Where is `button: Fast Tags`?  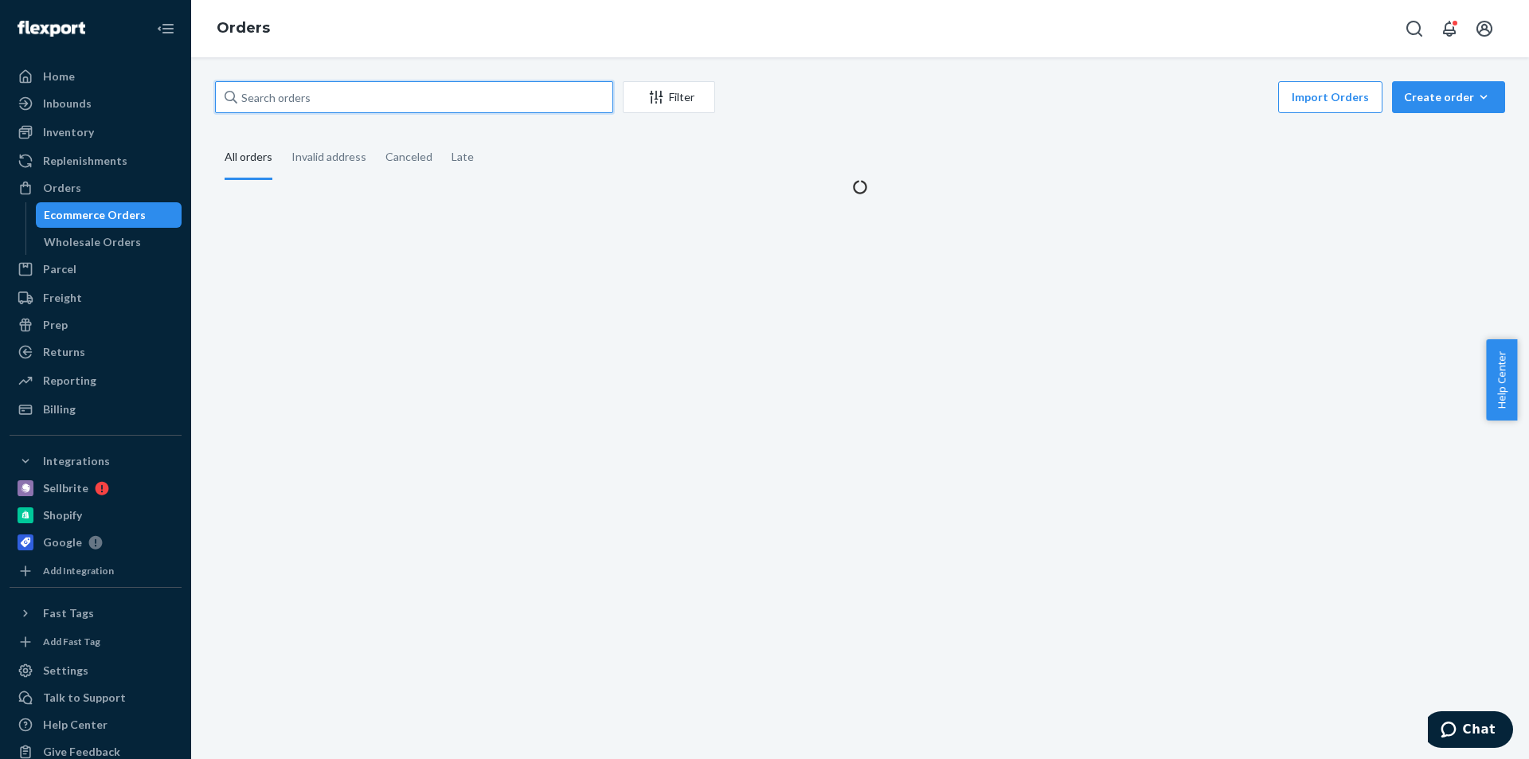 button: Fast Tags is located at coordinates (96, 613).